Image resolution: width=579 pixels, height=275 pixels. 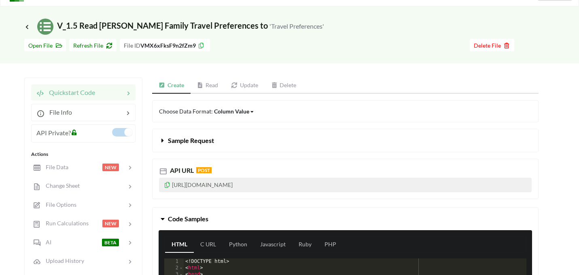 I want to click on div: 1, so click(x=174, y=262).